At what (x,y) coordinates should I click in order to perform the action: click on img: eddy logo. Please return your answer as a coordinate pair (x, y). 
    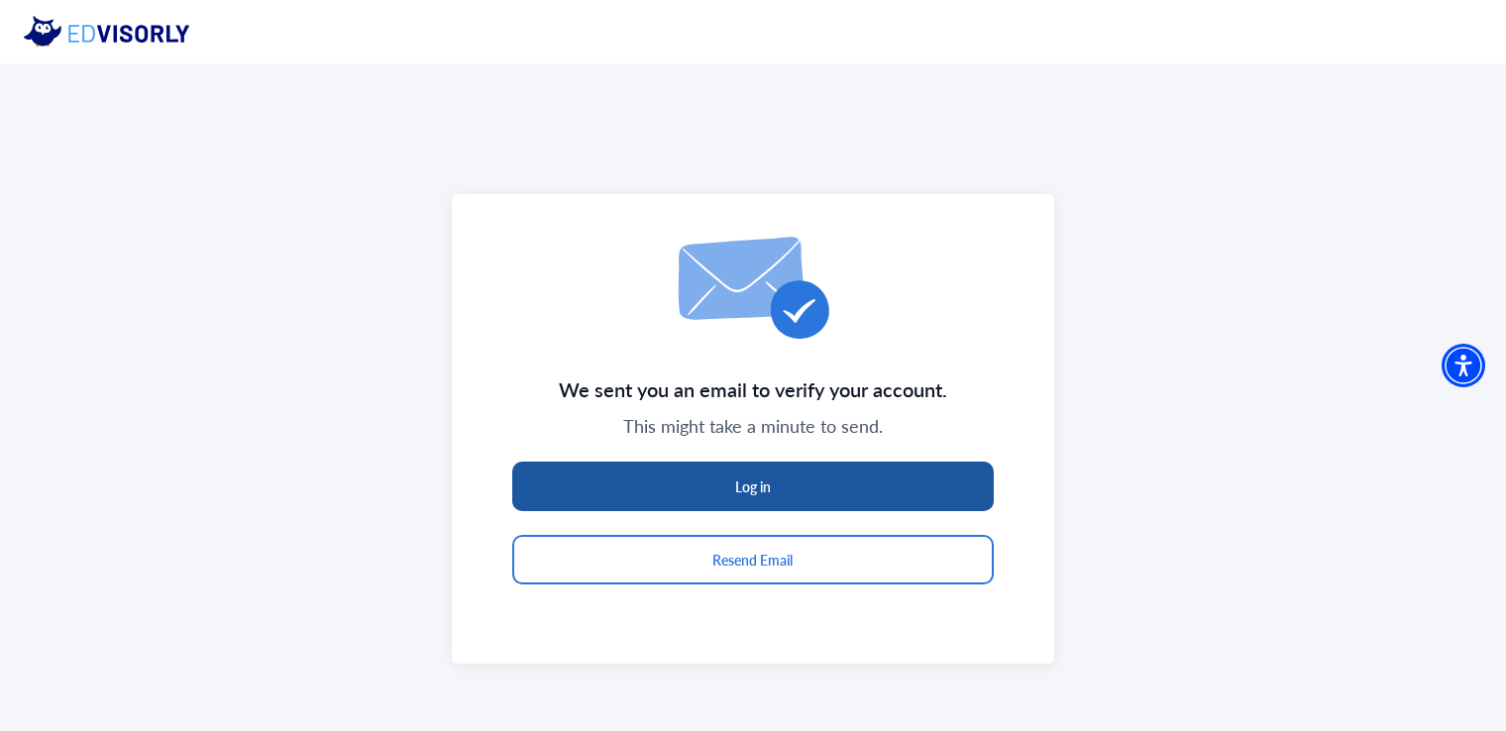
    Looking at the image, I should click on (115, 32).